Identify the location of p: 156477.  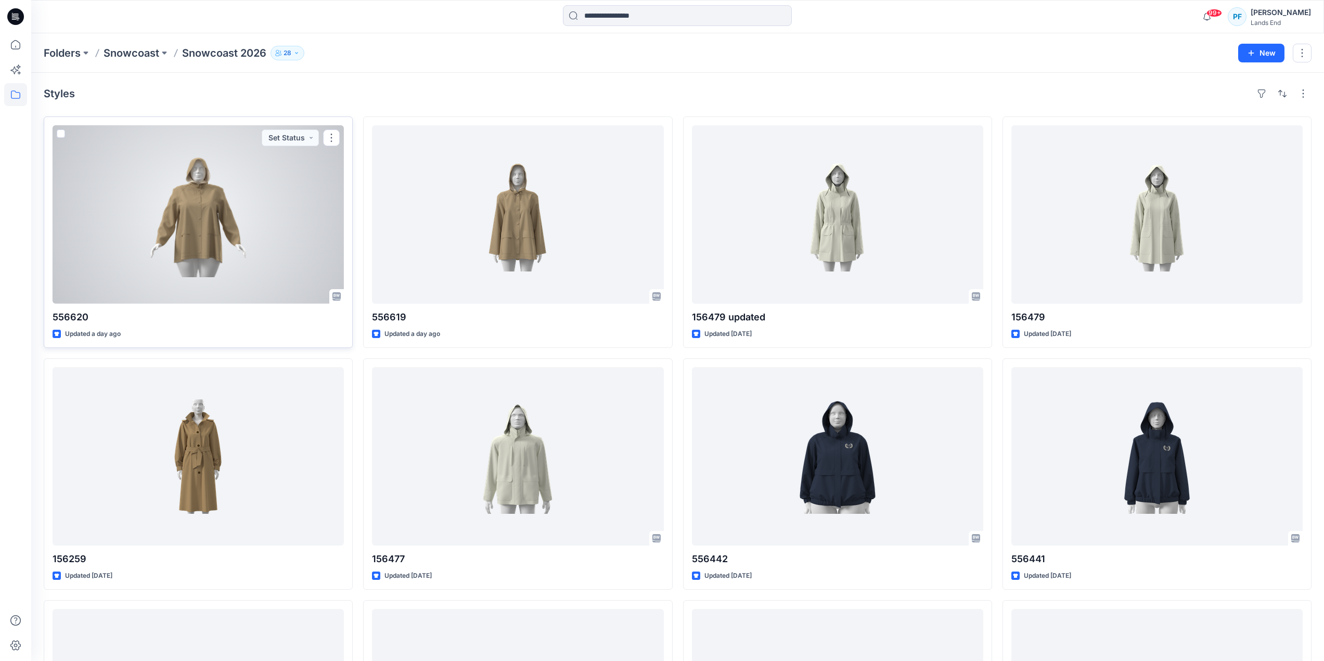
(518, 559).